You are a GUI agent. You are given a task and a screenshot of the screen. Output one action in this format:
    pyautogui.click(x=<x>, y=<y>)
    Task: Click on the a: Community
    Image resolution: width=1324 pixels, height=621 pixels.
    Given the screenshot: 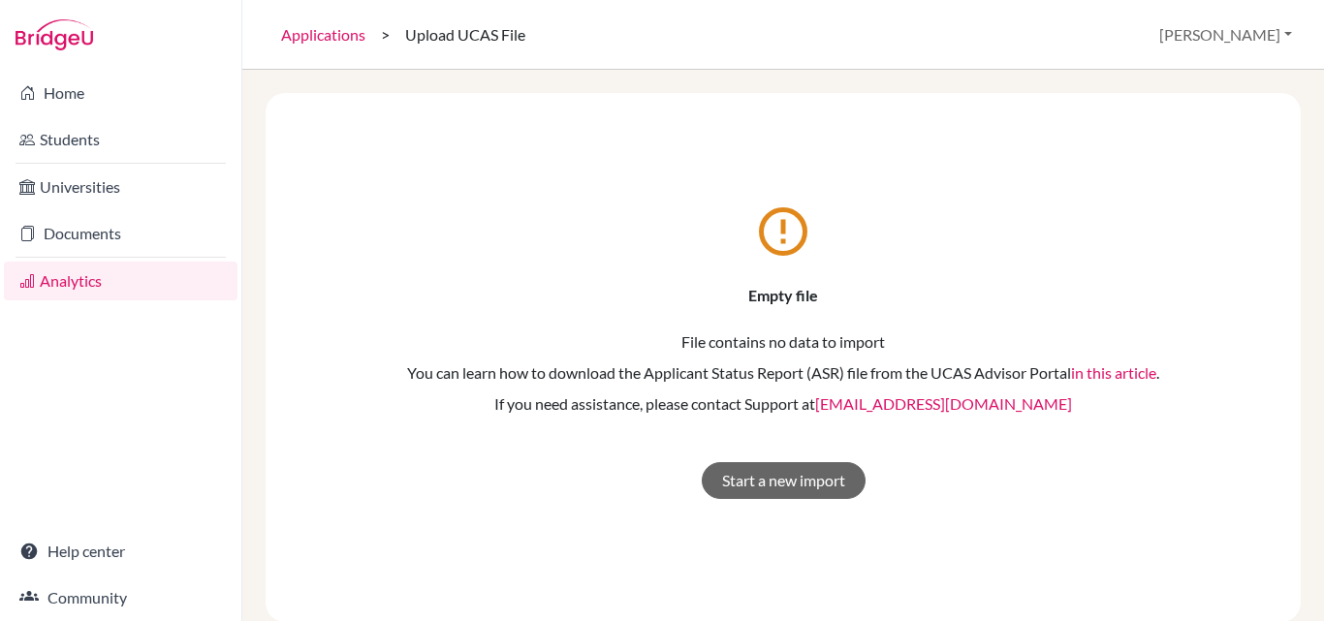 What is the action you would take?
    pyautogui.click(x=120, y=598)
    